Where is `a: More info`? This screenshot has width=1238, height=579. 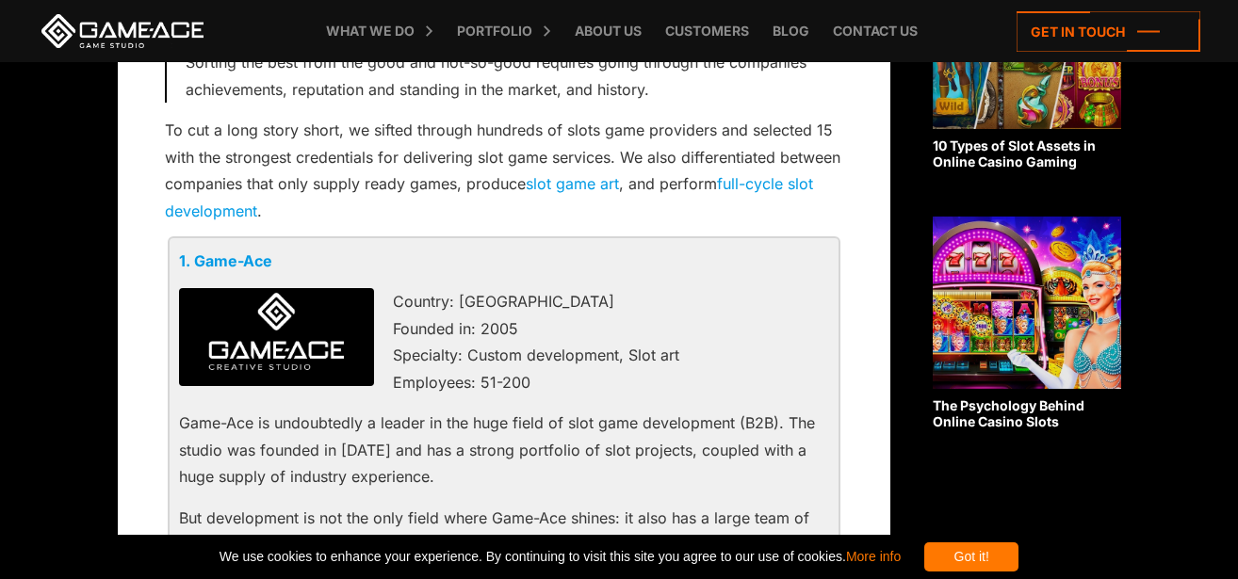 a: More info is located at coordinates (873, 557).